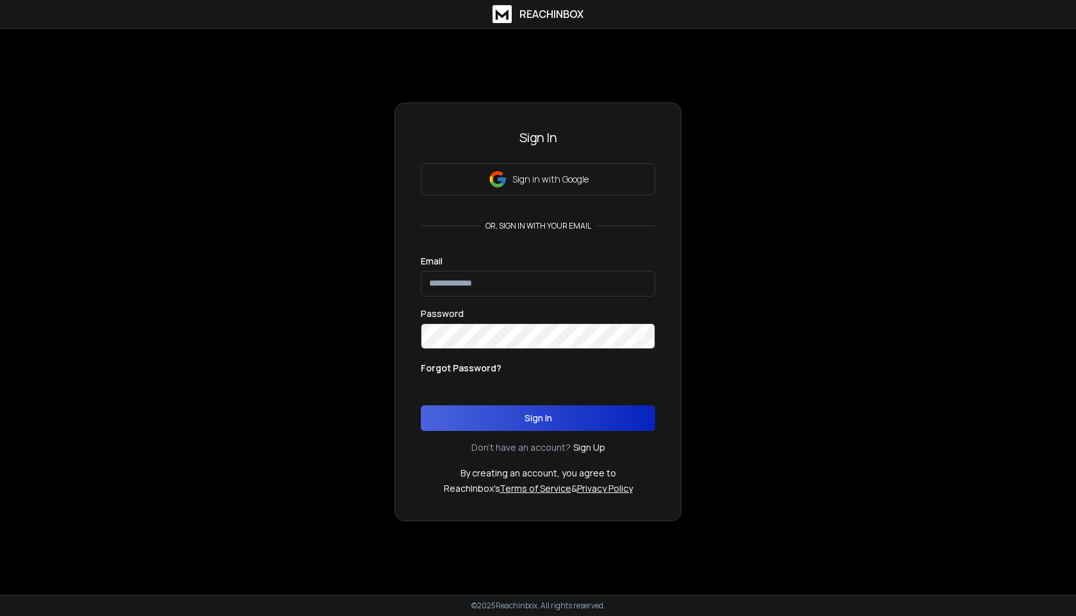 The image size is (1076, 616). Describe the element at coordinates (551, 14) in the screenshot. I see `h1: ReachInbox` at that location.